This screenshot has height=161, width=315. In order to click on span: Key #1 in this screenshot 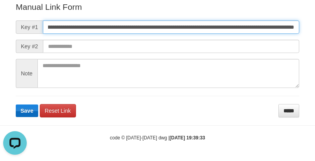, I will do `click(29, 27)`.